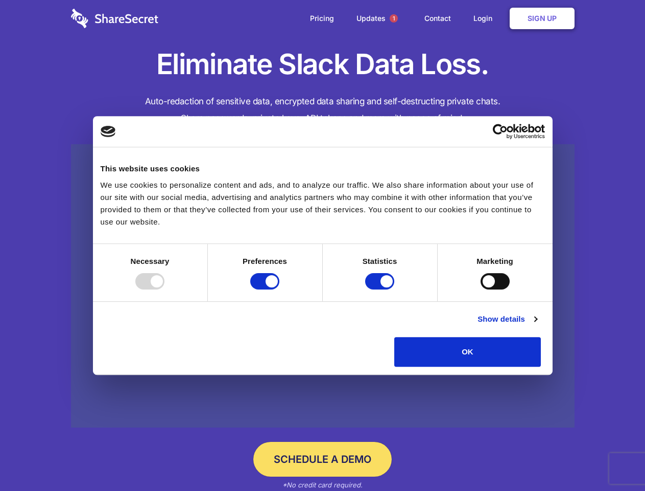 The width and height of the screenshot is (645, 491). Describe the element at coordinates (323, 64) in the screenshot. I see `h1: Eliminate Slack Data Loss.` at that location.